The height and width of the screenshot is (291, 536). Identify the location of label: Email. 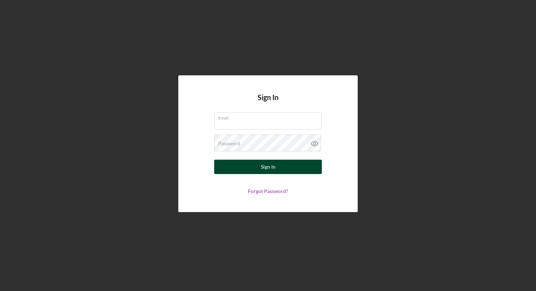
(270, 117).